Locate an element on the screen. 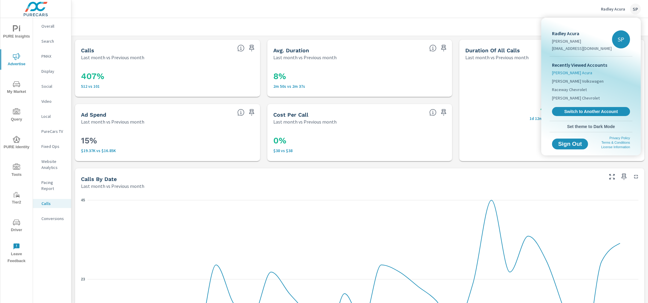 This screenshot has width=648, height=303. p: Recently Viewed Accounts is located at coordinates (591, 65).